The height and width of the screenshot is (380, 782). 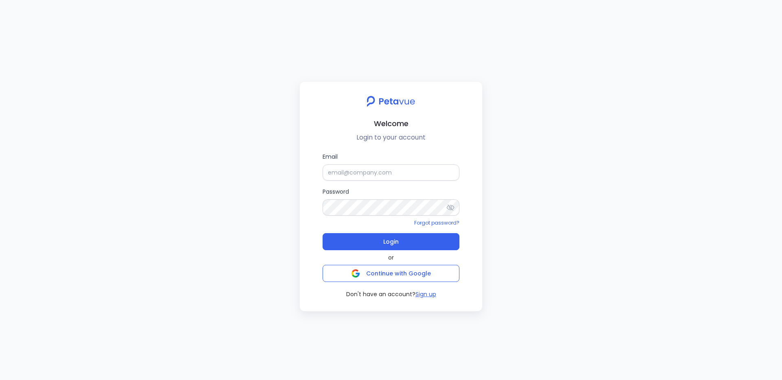 I want to click on span: Login, so click(x=391, y=242).